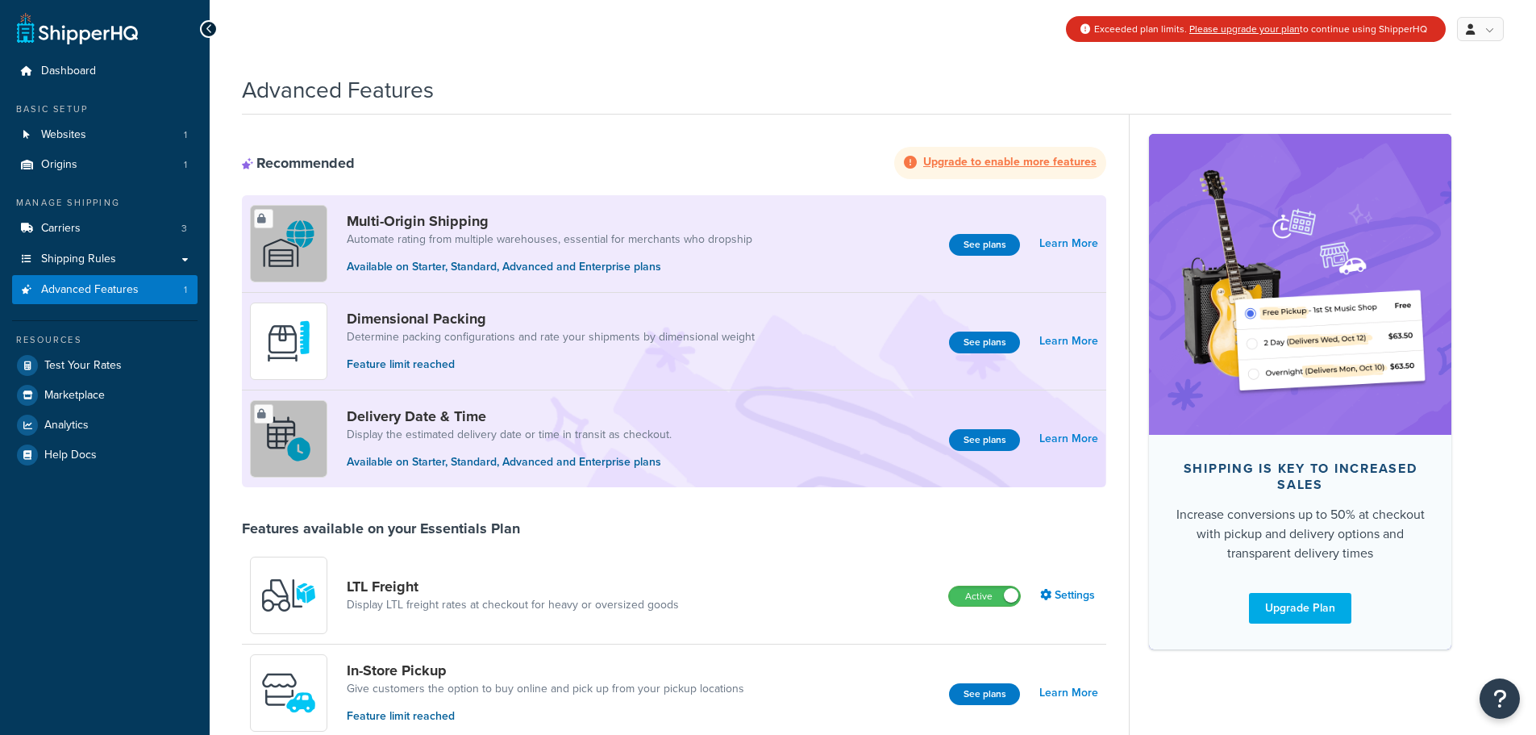 The image size is (1536, 735). Describe the element at coordinates (60, 228) in the screenshot. I see `span: Carriers` at that location.